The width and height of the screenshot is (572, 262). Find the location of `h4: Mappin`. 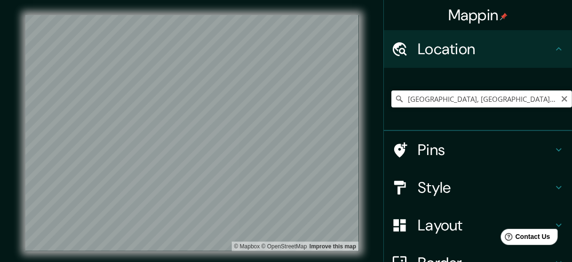

h4: Mappin is located at coordinates (478, 15).